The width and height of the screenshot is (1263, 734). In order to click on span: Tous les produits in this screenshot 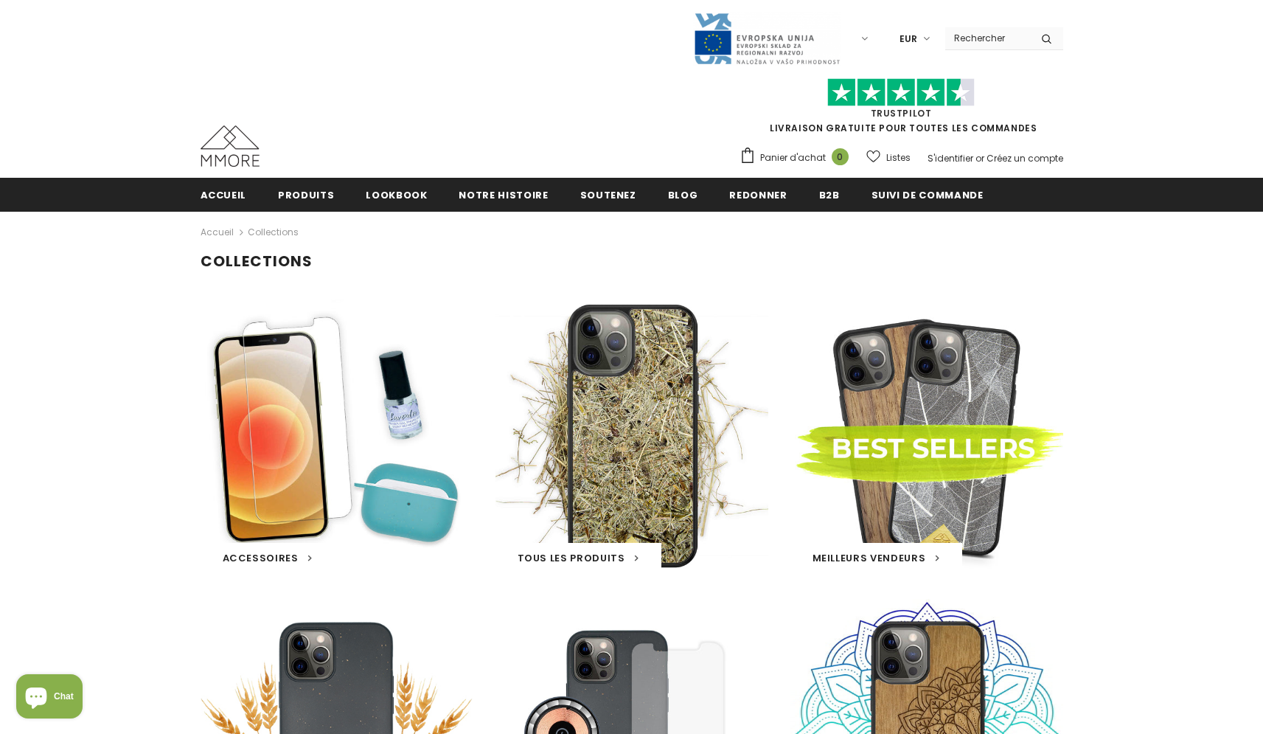, I will do `click(572, 558)`.